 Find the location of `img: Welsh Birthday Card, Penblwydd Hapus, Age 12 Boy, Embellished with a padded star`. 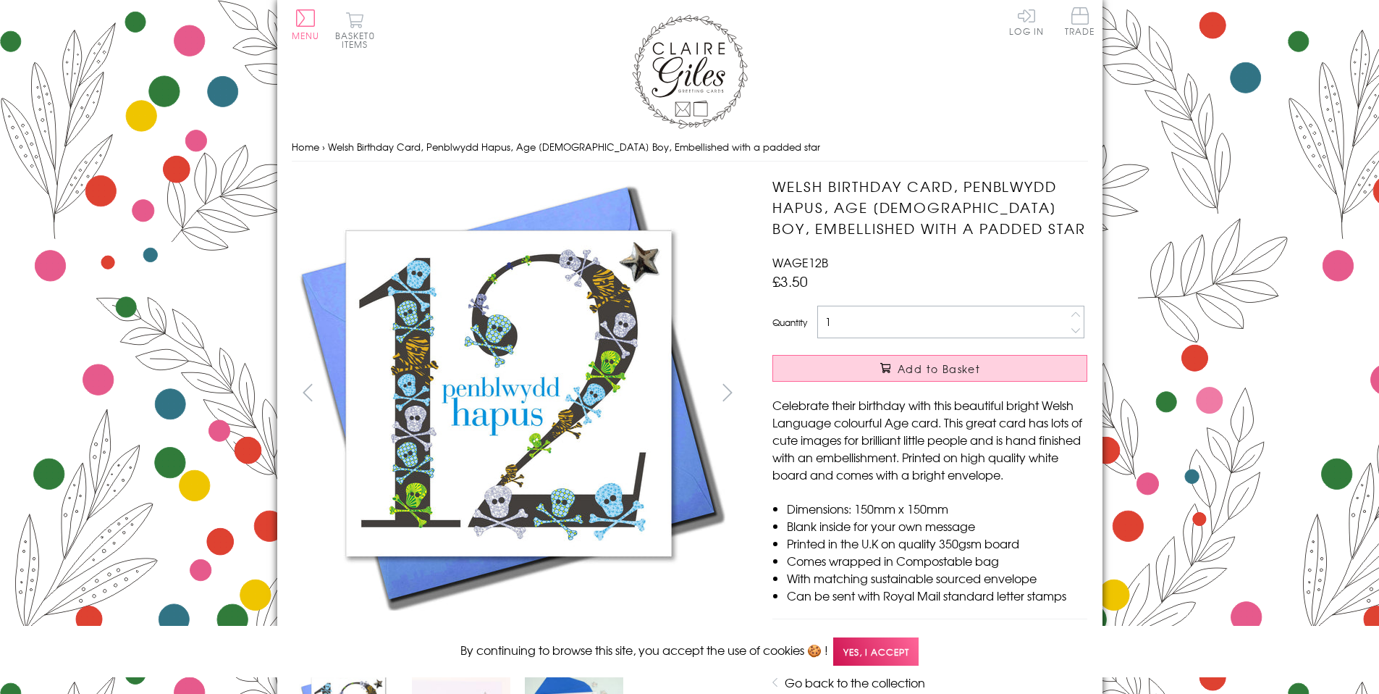

img: Welsh Birthday Card, Penblwydd Hapus, Age 12 Boy, Embellished with a padded star is located at coordinates (509, 393).